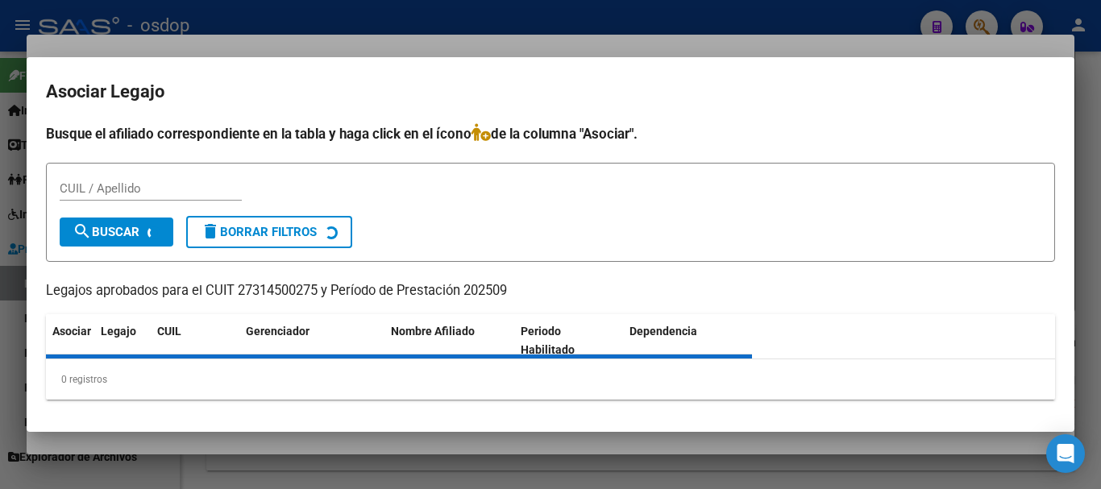  What do you see at coordinates (72, 331) in the screenshot?
I see `span: Asociar` at bounding box center [72, 331].